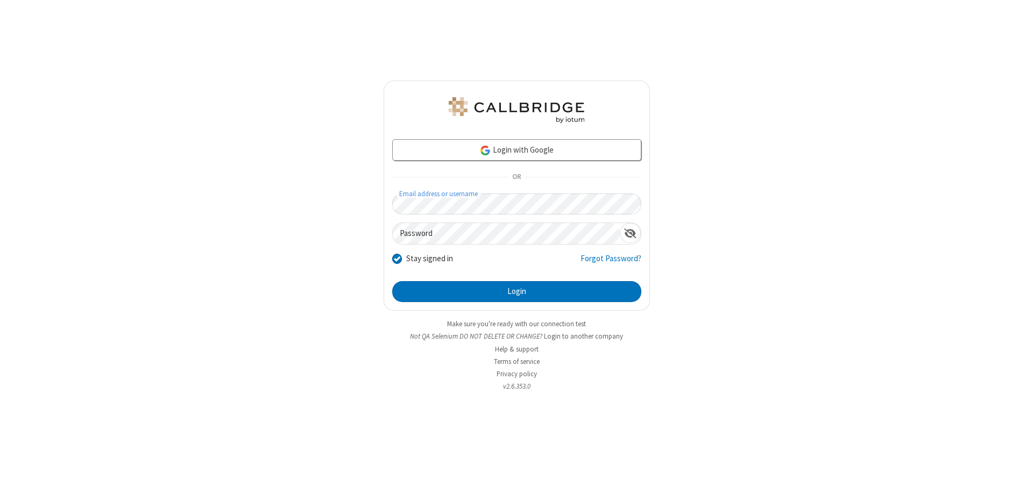  I want to click on a: Make sure you're ready with our connection test, so click(516, 324).